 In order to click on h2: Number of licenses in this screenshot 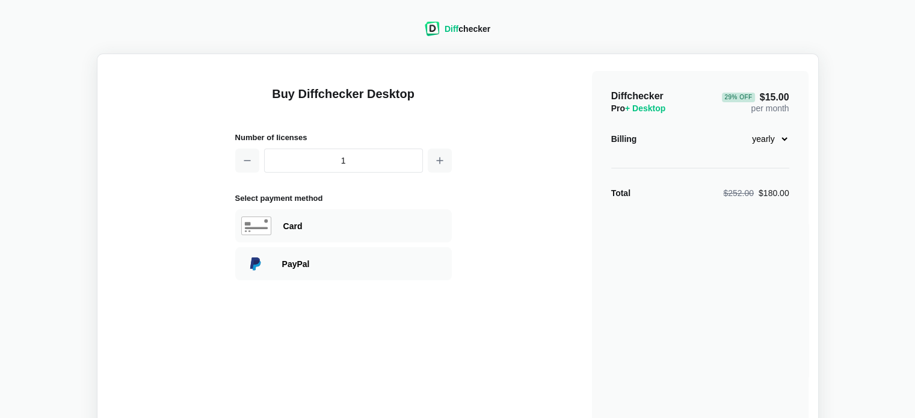, I will do `click(343, 137)`.